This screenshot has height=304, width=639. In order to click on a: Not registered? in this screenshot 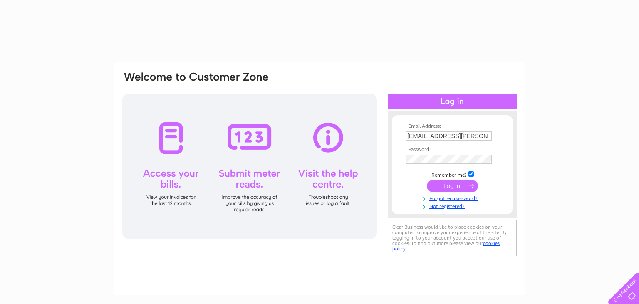, I will do `click(453, 205)`.